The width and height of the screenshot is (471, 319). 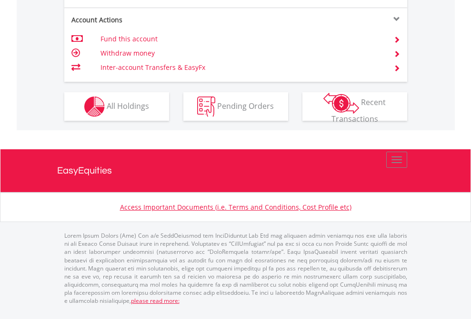 I want to click on a: Access Important Documents (i.e. Terms and Conditions, Cost Profile etc), so click(x=236, y=207).